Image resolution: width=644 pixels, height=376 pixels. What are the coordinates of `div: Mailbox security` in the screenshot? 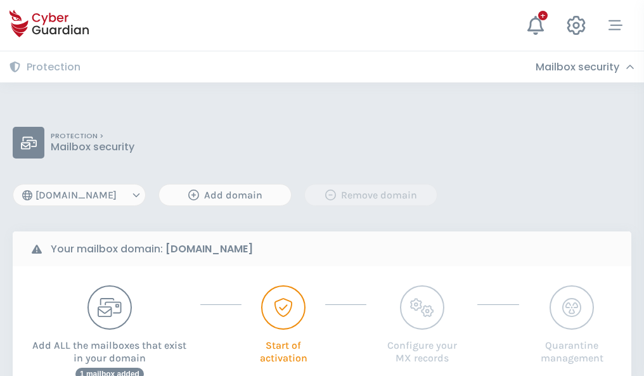 It's located at (585, 67).